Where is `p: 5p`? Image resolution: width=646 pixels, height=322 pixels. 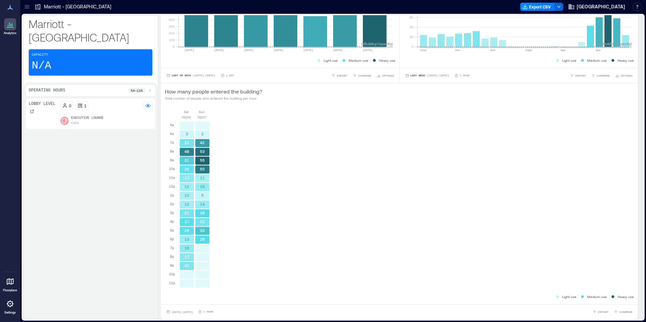 p: 5p is located at coordinates (172, 230).